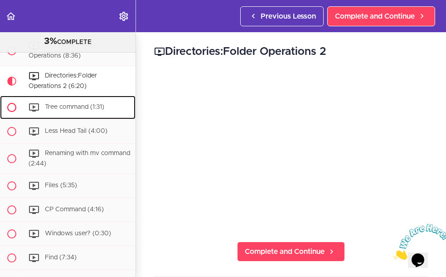  What do you see at coordinates (28, 21) in the screenshot?
I see `div: CloseChat attention grabber` at bounding box center [28, 21].